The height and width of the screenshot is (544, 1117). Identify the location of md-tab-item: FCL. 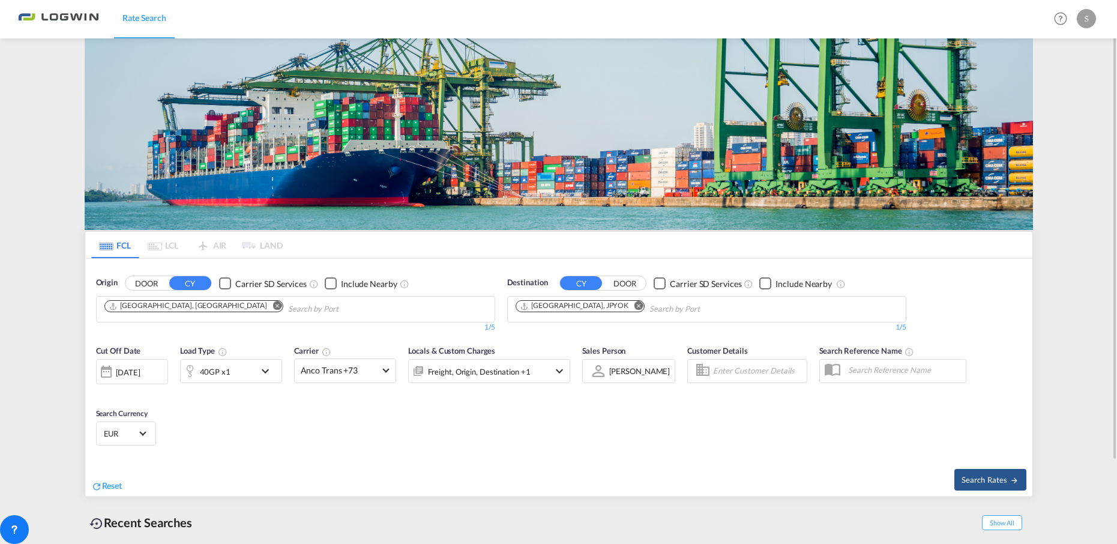
(115, 245).